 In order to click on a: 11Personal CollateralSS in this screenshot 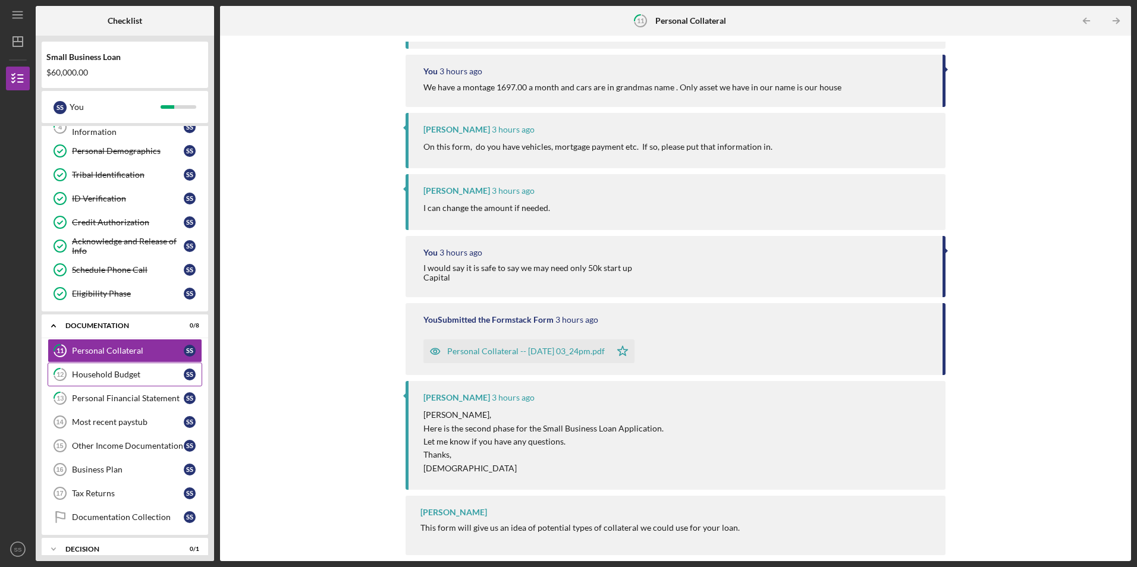, I will do `click(125, 351)`.